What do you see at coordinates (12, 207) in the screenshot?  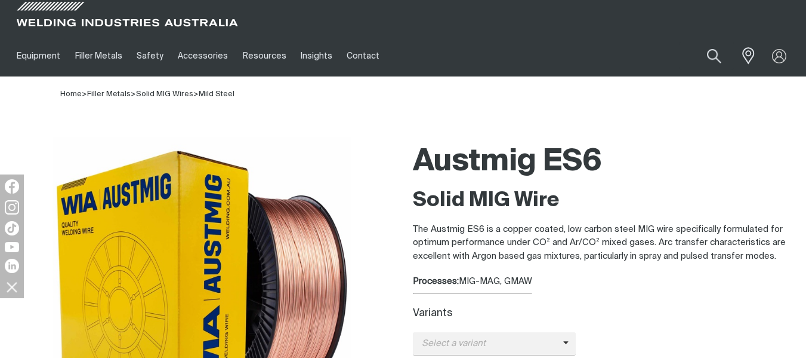 I see `img: Instagram` at bounding box center [12, 207].